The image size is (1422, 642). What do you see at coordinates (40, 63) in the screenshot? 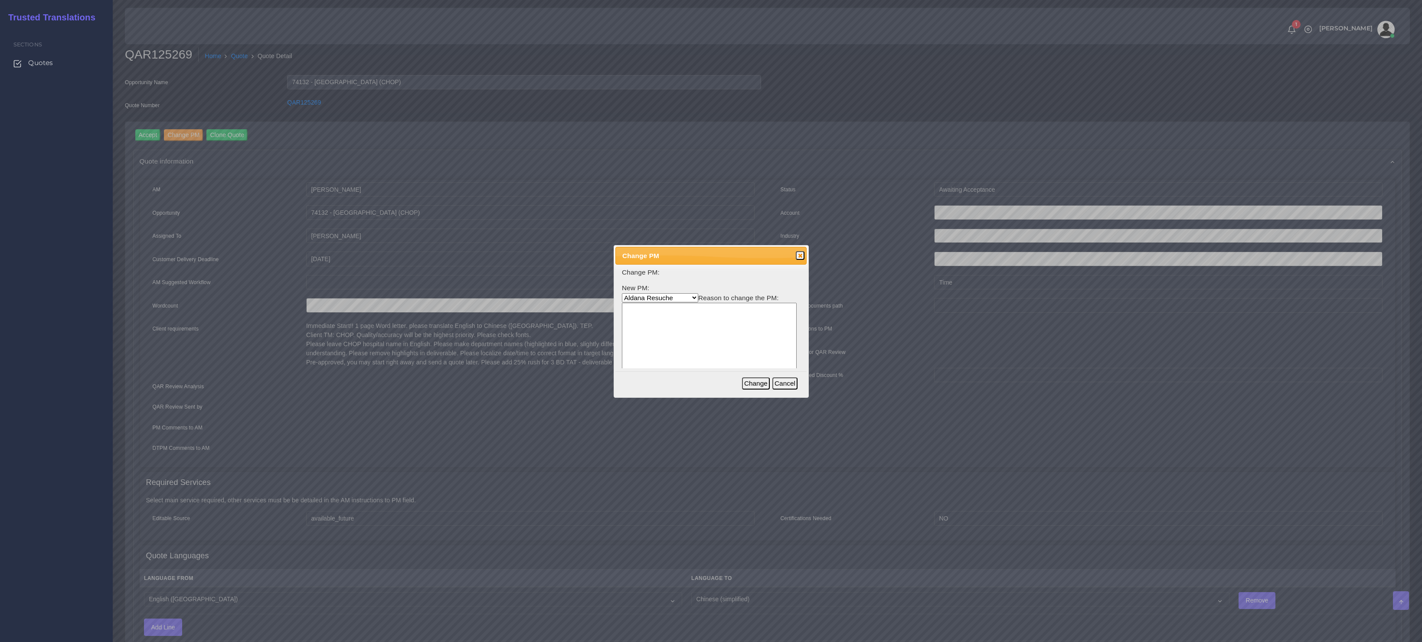
I see `span: Quotes` at bounding box center [40, 63].